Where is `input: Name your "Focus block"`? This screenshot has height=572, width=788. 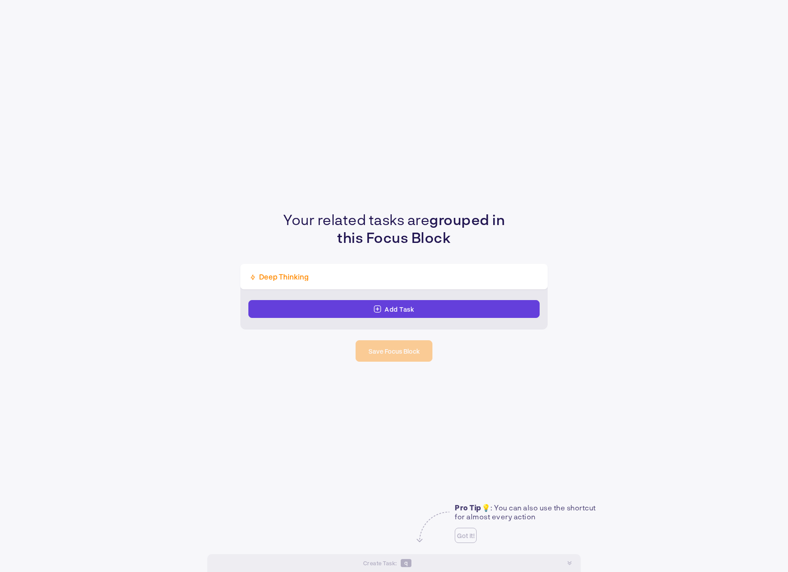 input: Name your "Focus block" is located at coordinates (398, 276).